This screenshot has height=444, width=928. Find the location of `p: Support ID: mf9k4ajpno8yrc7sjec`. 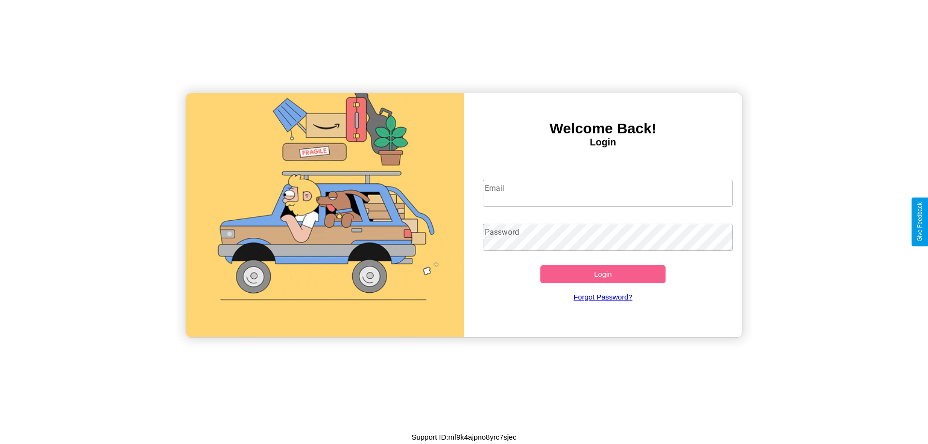

p: Support ID: mf9k4ajpno8yrc7sjec is located at coordinates (464, 437).